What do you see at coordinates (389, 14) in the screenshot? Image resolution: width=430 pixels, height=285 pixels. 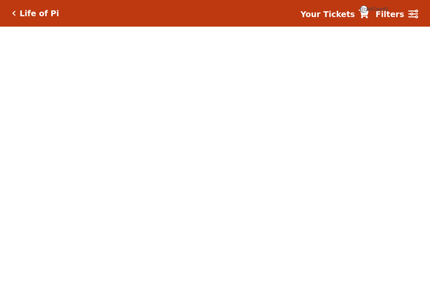 I see `strong: Filters` at bounding box center [389, 14].